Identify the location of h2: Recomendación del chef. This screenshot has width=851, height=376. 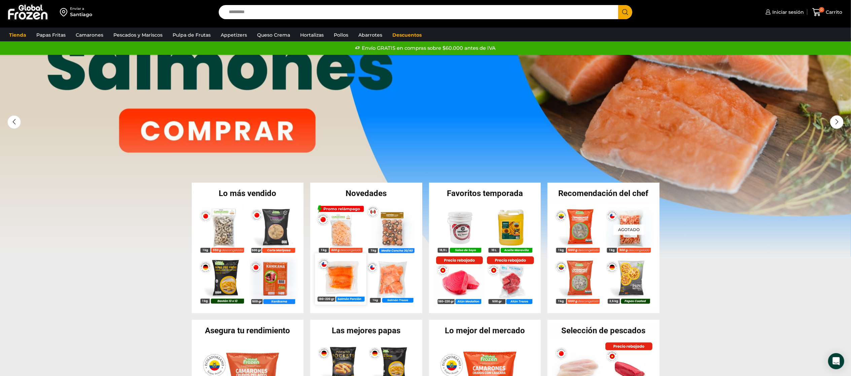
(603, 193).